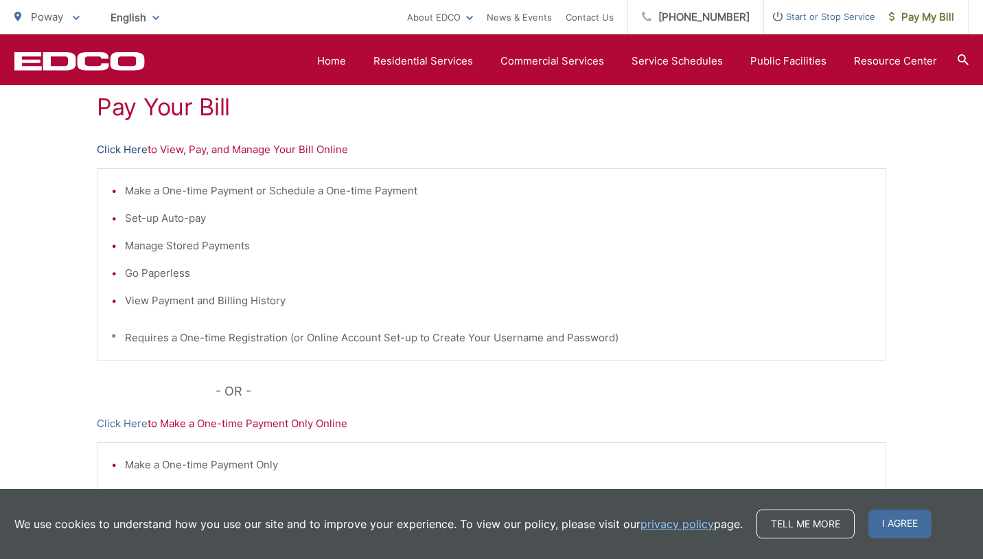  I want to click on a: Service Schedules, so click(677, 61).